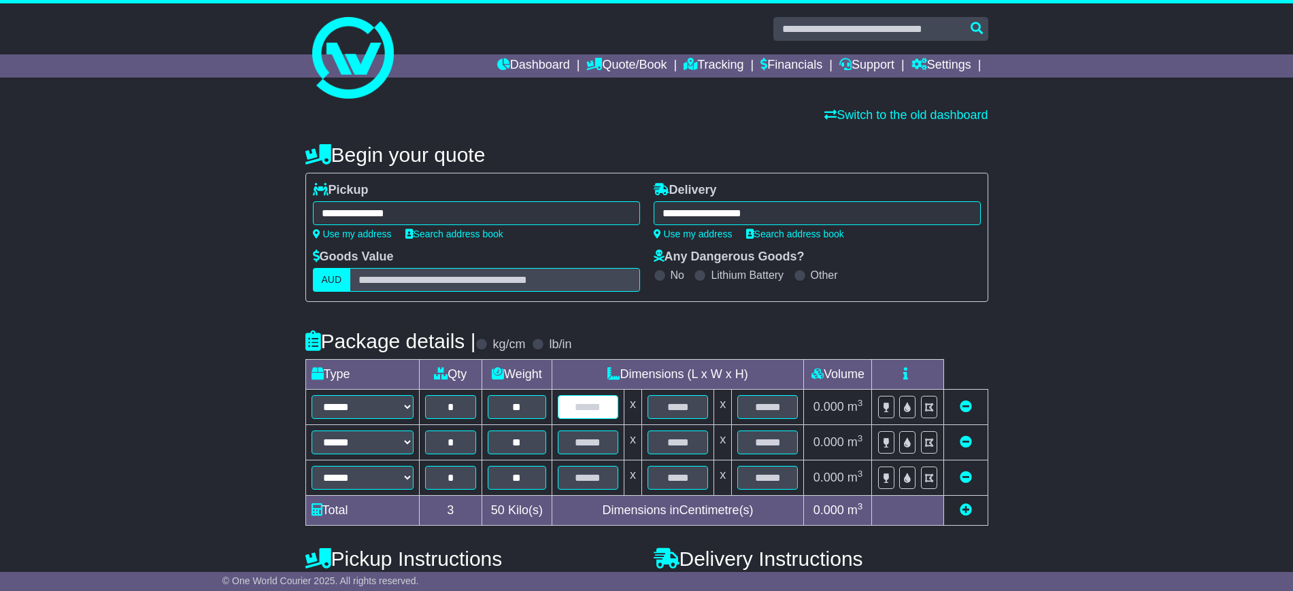 This screenshot has width=1293, height=591. I want to click on td: Volume, so click(838, 375).